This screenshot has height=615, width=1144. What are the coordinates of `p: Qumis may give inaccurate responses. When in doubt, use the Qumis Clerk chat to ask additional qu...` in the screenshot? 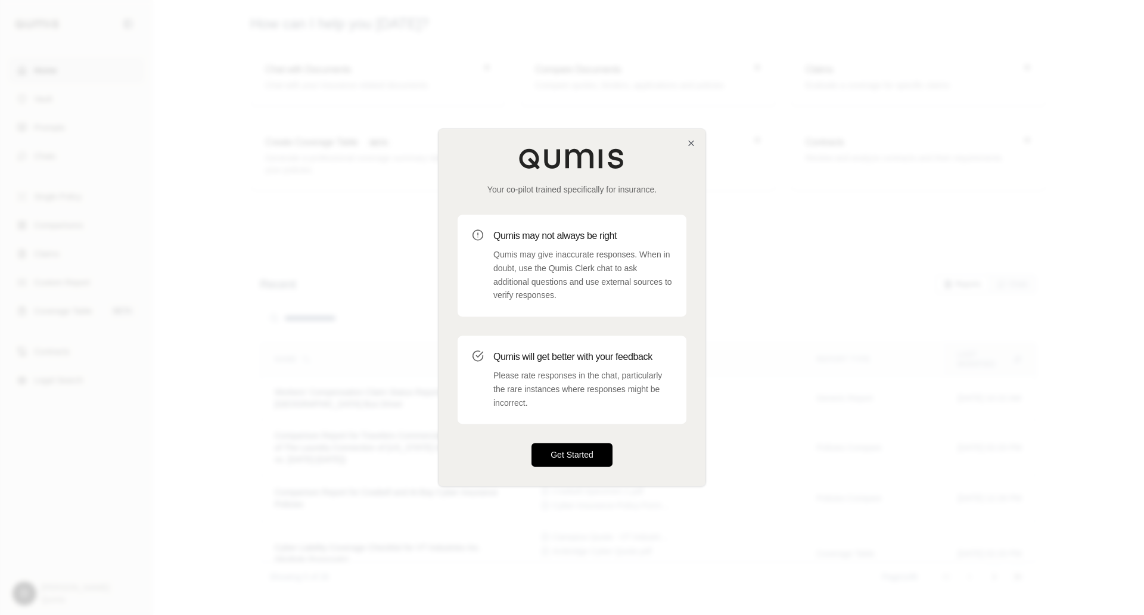 It's located at (583, 275).